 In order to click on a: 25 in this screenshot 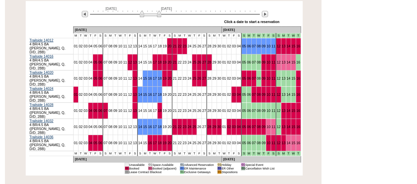, I will do `click(194, 78)`.